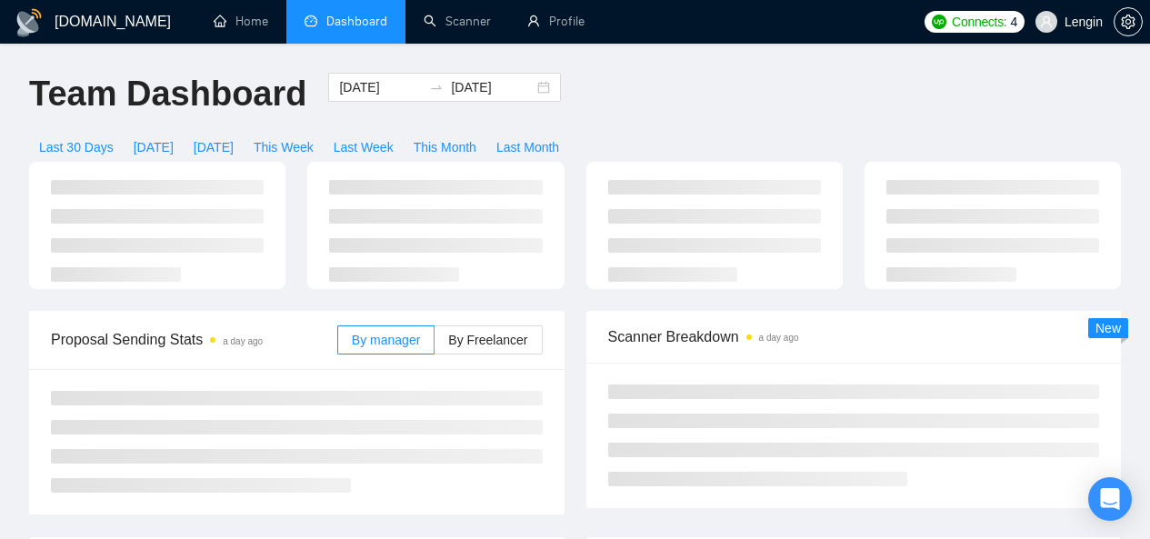 This screenshot has height=539, width=1150. What do you see at coordinates (380, 87) in the screenshot?
I see `input: Start date` at bounding box center [380, 87].